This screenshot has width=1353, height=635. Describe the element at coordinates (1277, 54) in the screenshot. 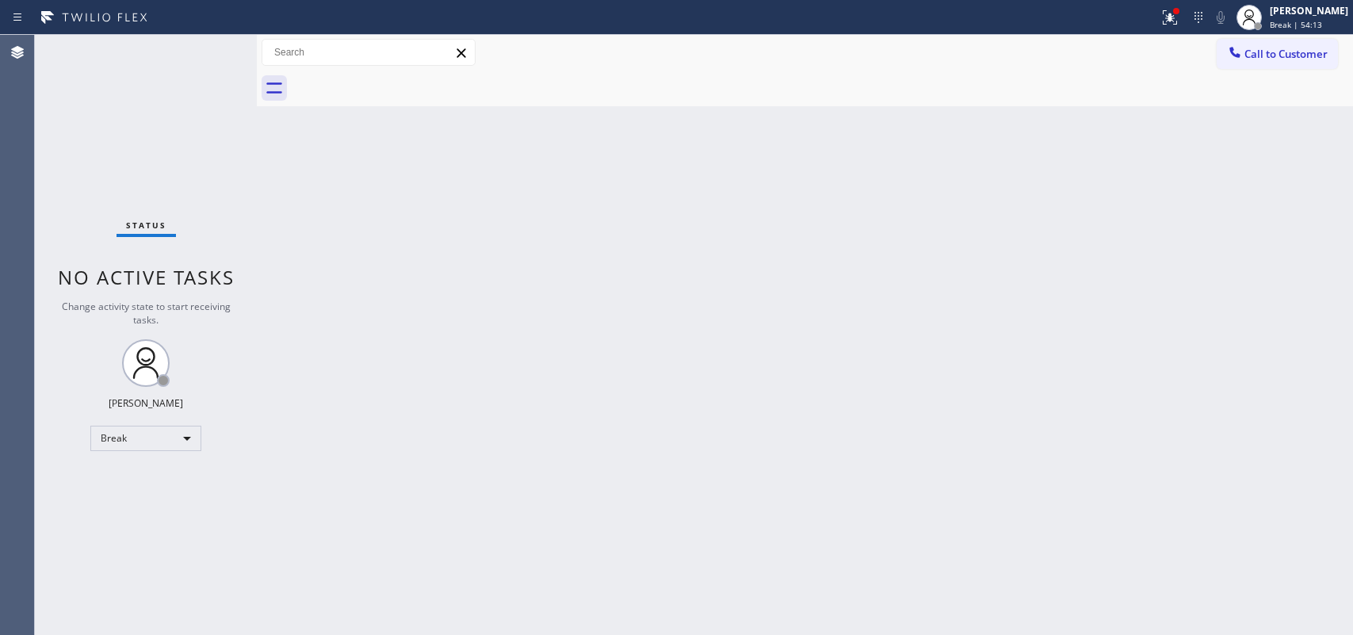

I see `button: Call to Customer` at that location.